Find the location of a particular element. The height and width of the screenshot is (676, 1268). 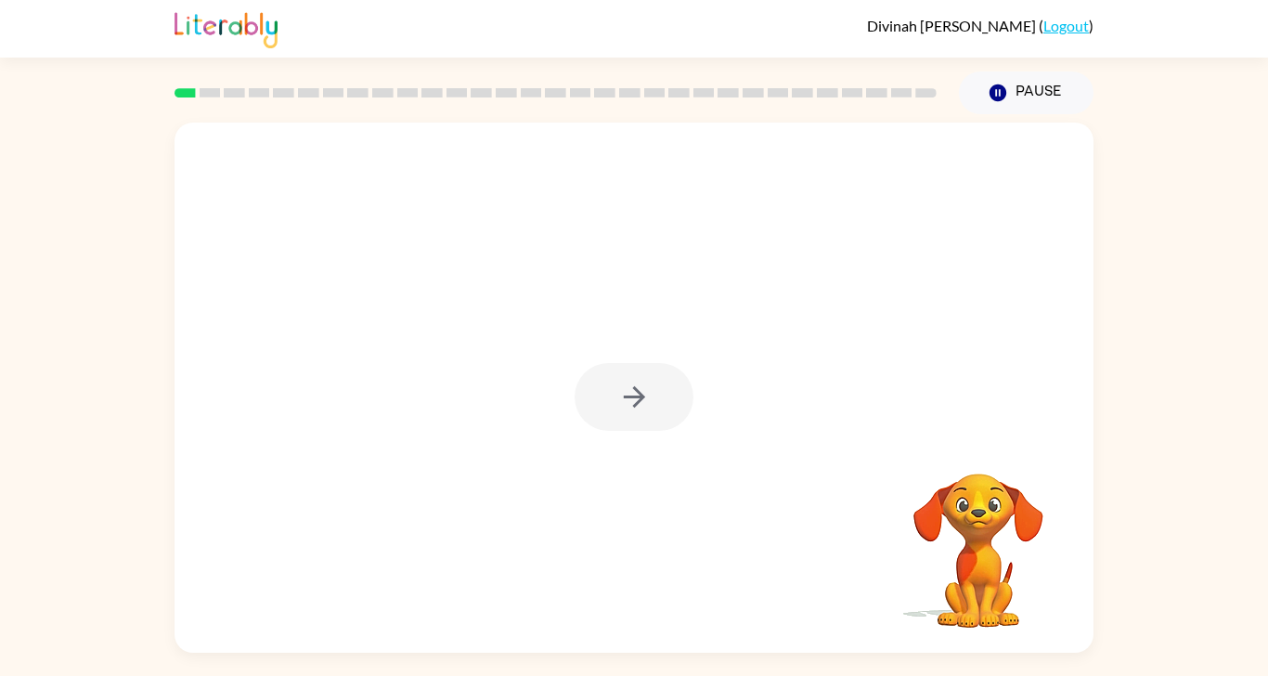

video: Your browser must support playing .mp4 files to use Literably. Please try using another browser. is located at coordinates (978, 537).